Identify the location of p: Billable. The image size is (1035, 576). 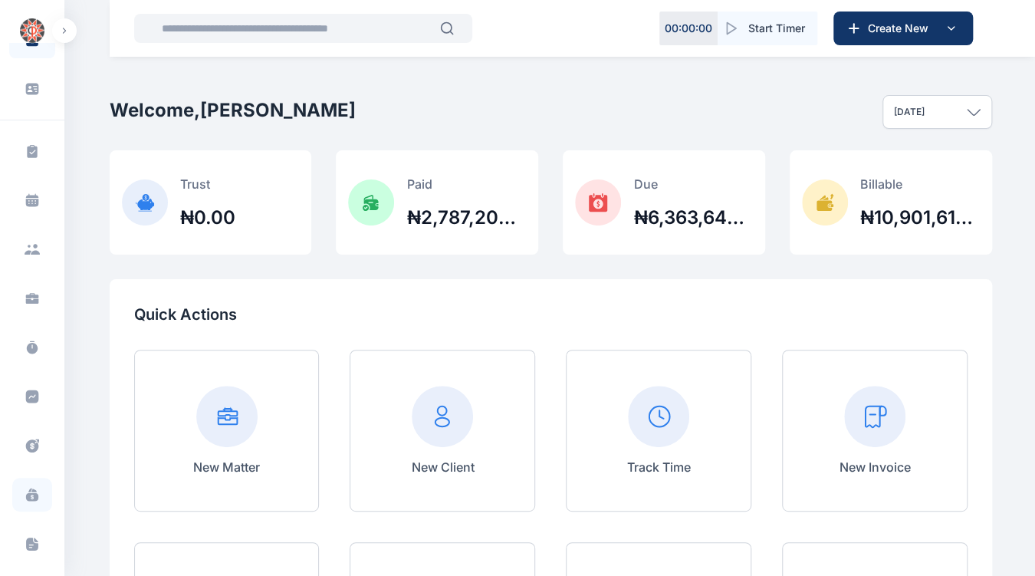
(920, 184).